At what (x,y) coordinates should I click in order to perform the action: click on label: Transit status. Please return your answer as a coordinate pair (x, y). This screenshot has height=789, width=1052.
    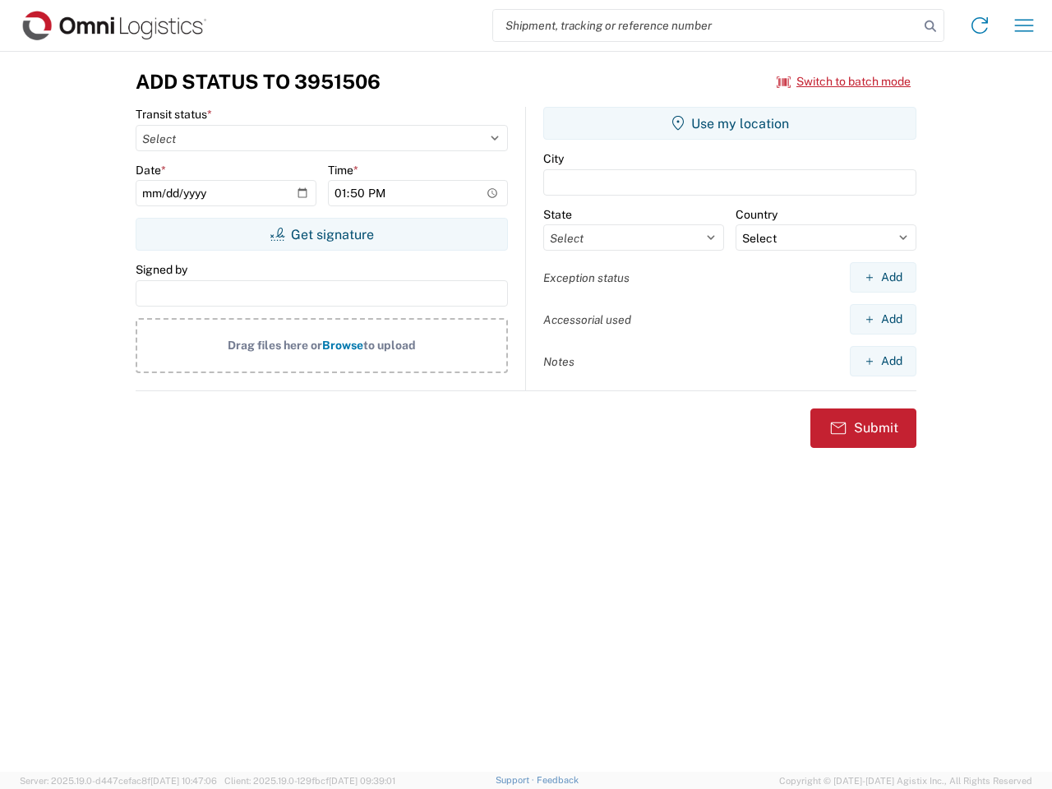
    Looking at the image, I should click on (173, 114).